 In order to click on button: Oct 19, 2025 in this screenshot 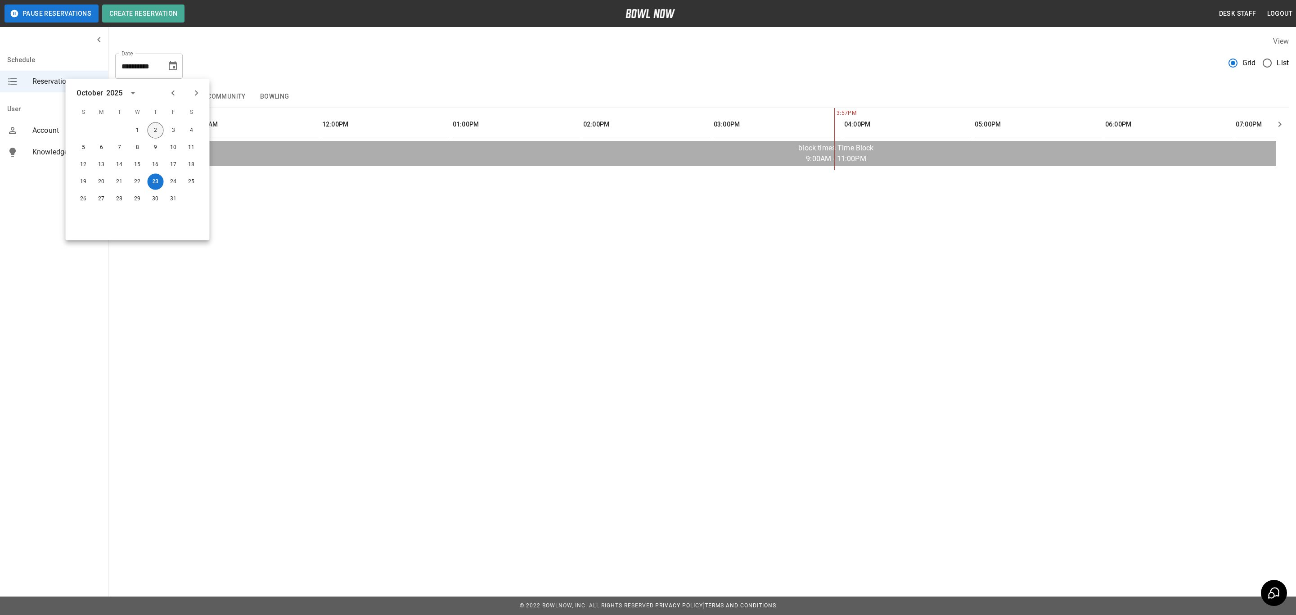, I will do `click(84, 182)`.